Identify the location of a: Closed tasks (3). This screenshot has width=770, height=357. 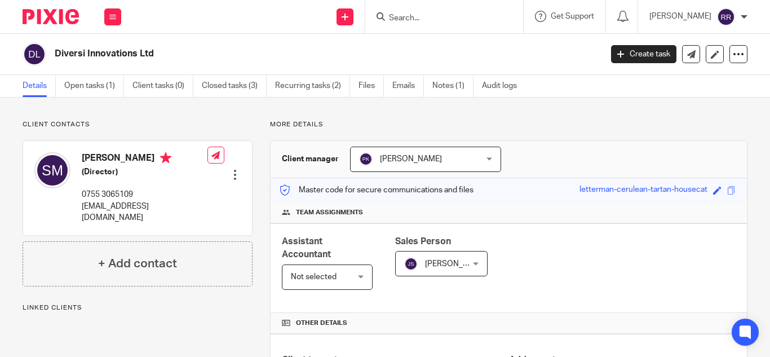
(234, 86).